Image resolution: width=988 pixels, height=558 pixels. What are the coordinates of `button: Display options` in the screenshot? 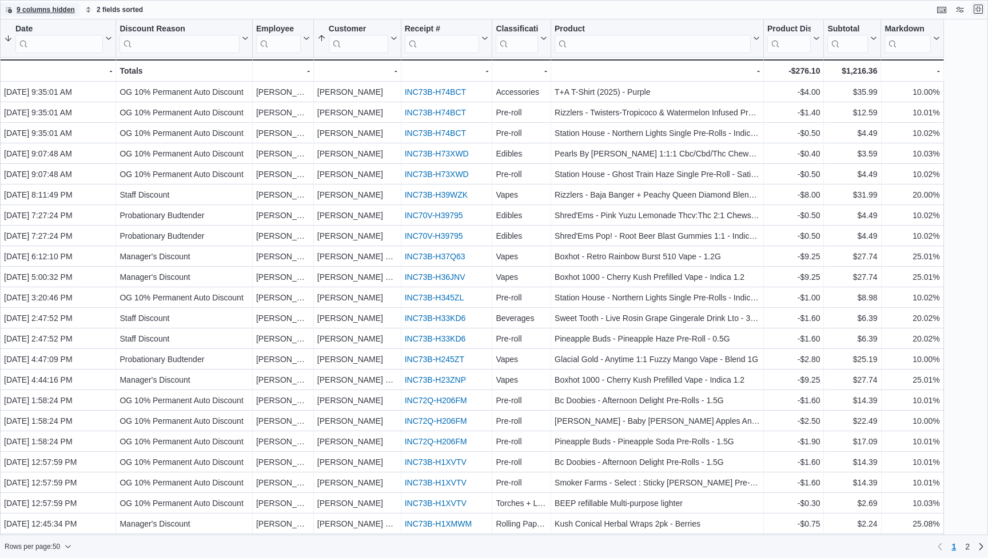 It's located at (960, 10).